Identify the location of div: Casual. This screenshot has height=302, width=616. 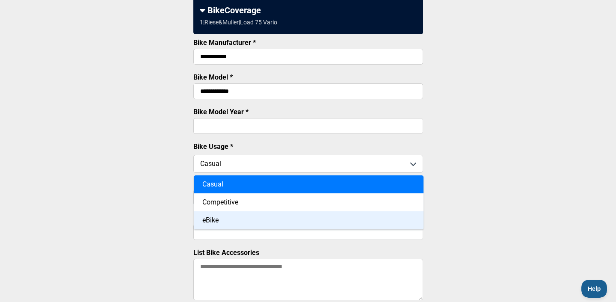
(308, 184).